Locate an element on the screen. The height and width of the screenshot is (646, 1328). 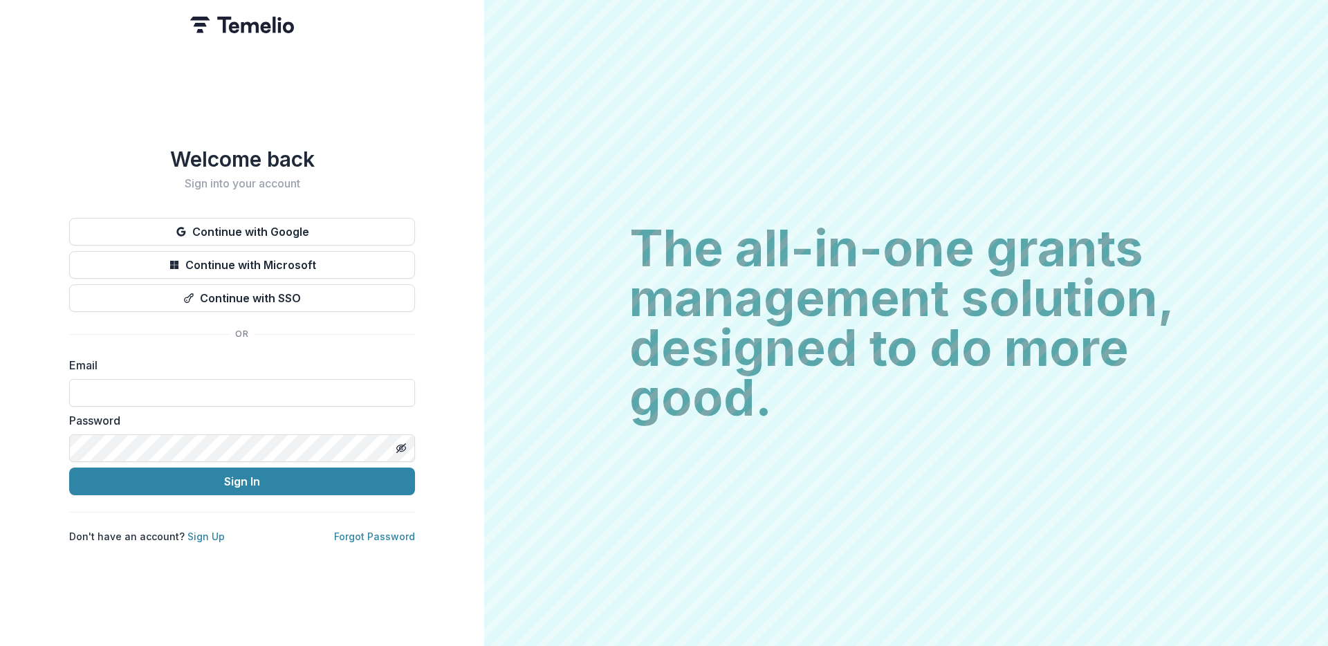
a: Sign Up is located at coordinates (206, 536).